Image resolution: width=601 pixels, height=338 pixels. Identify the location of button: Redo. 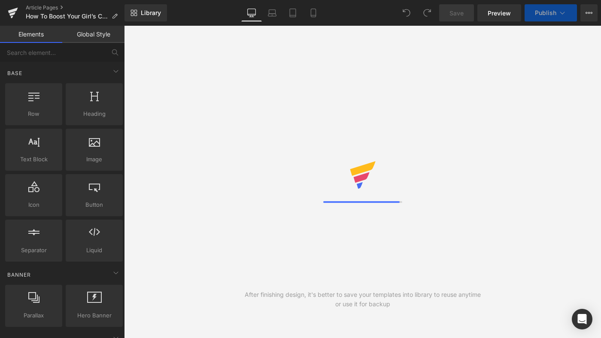
(427, 13).